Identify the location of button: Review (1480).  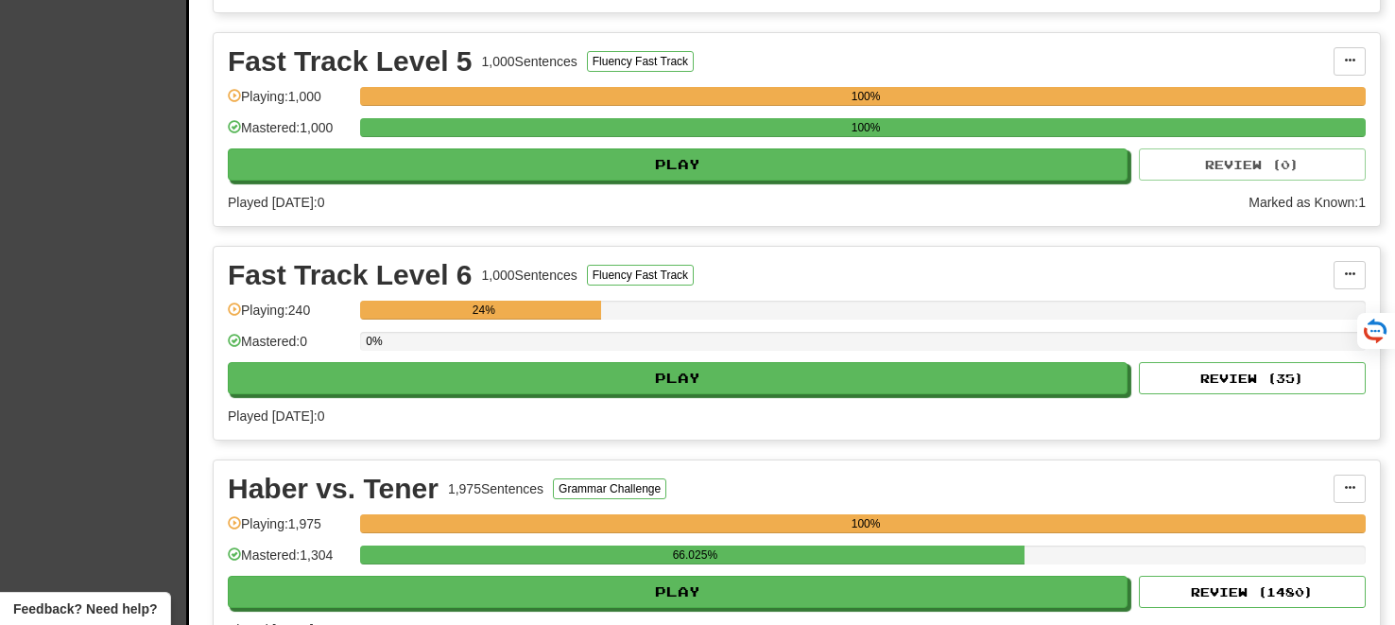
(1252, 592).